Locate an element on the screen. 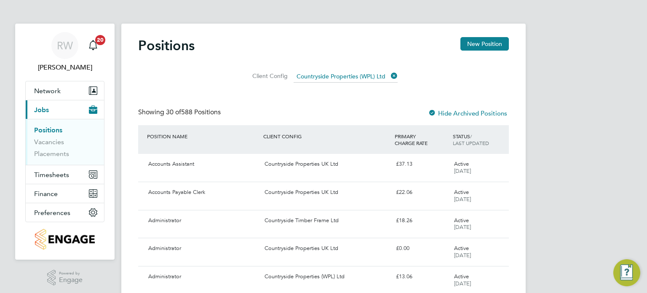 Image resolution: width=647 pixels, height=293 pixels. a: 20 is located at coordinates (93, 45).